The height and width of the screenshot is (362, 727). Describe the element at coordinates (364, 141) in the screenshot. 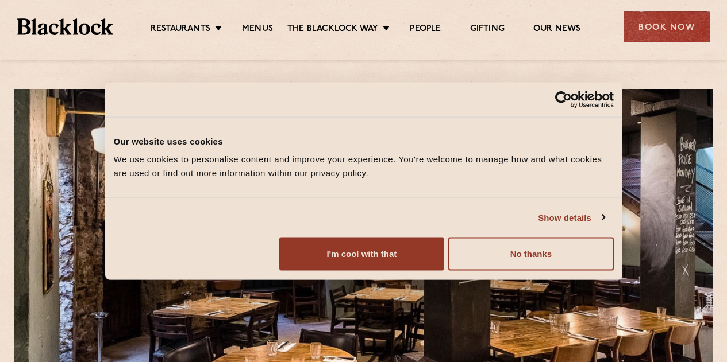

I see `div: Our website uses cookies` at that location.